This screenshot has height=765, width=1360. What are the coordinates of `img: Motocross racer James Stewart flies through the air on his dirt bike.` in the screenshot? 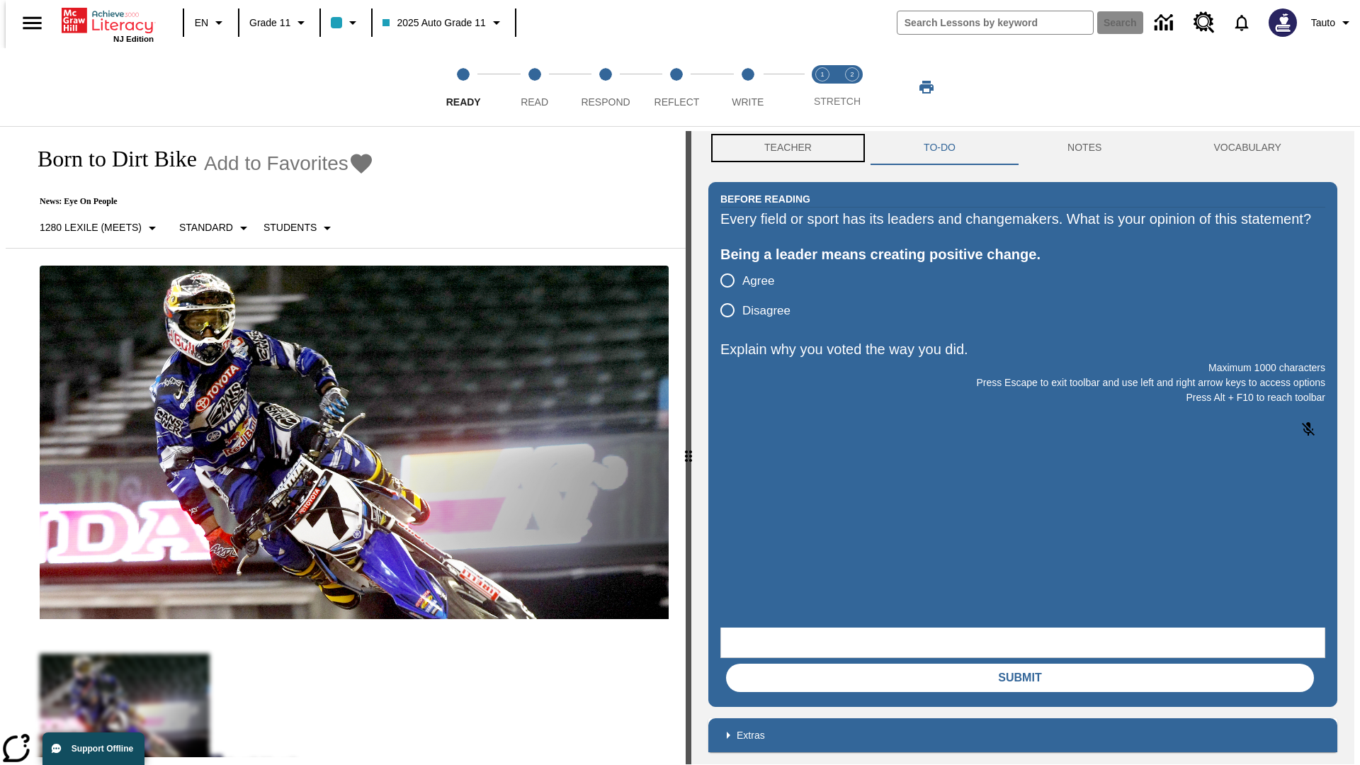 It's located at (354, 443).